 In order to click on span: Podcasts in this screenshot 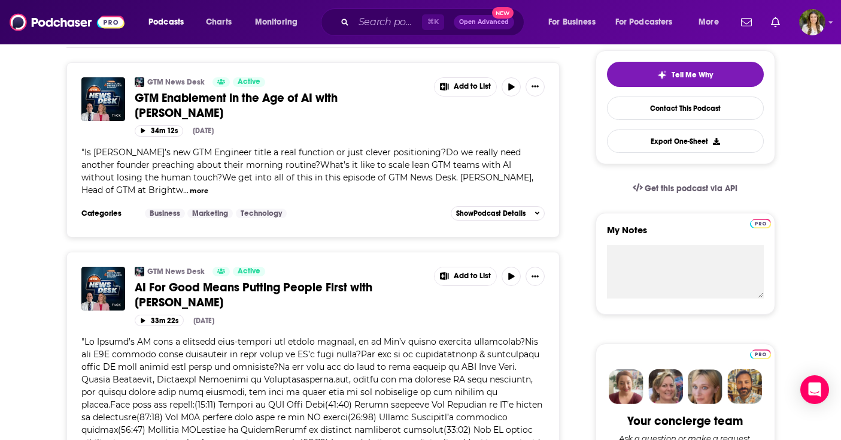, I will do `click(166, 22)`.